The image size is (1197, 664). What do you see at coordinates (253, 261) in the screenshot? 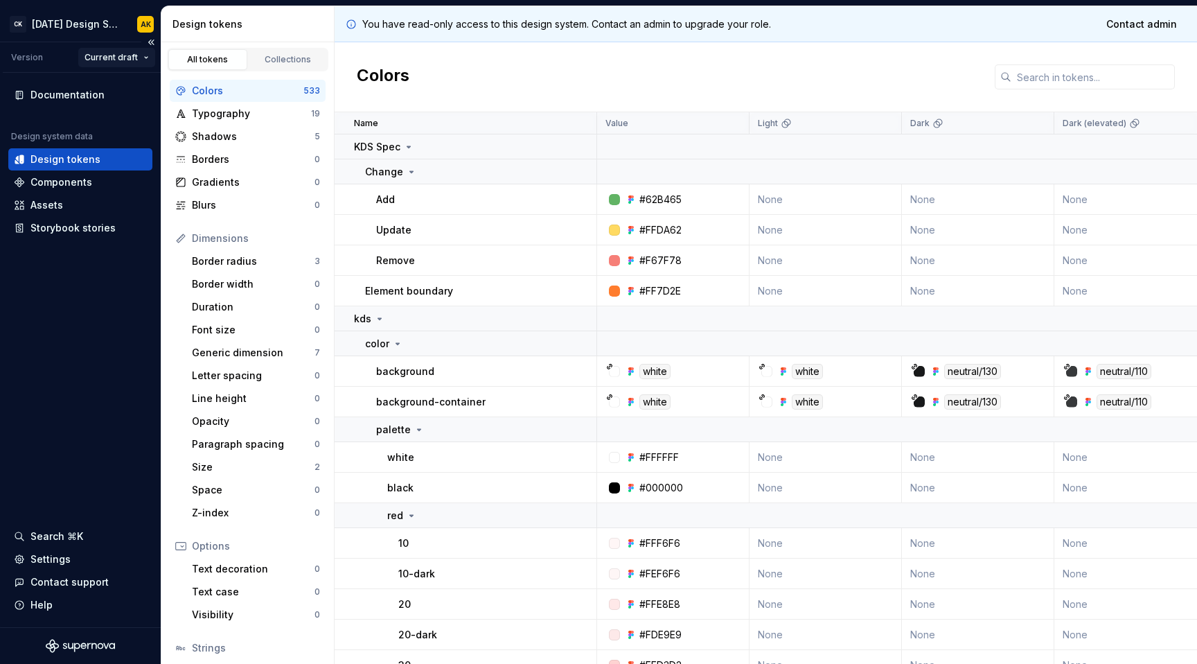
I see `div: Border radius` at bounding box center [253, 261].